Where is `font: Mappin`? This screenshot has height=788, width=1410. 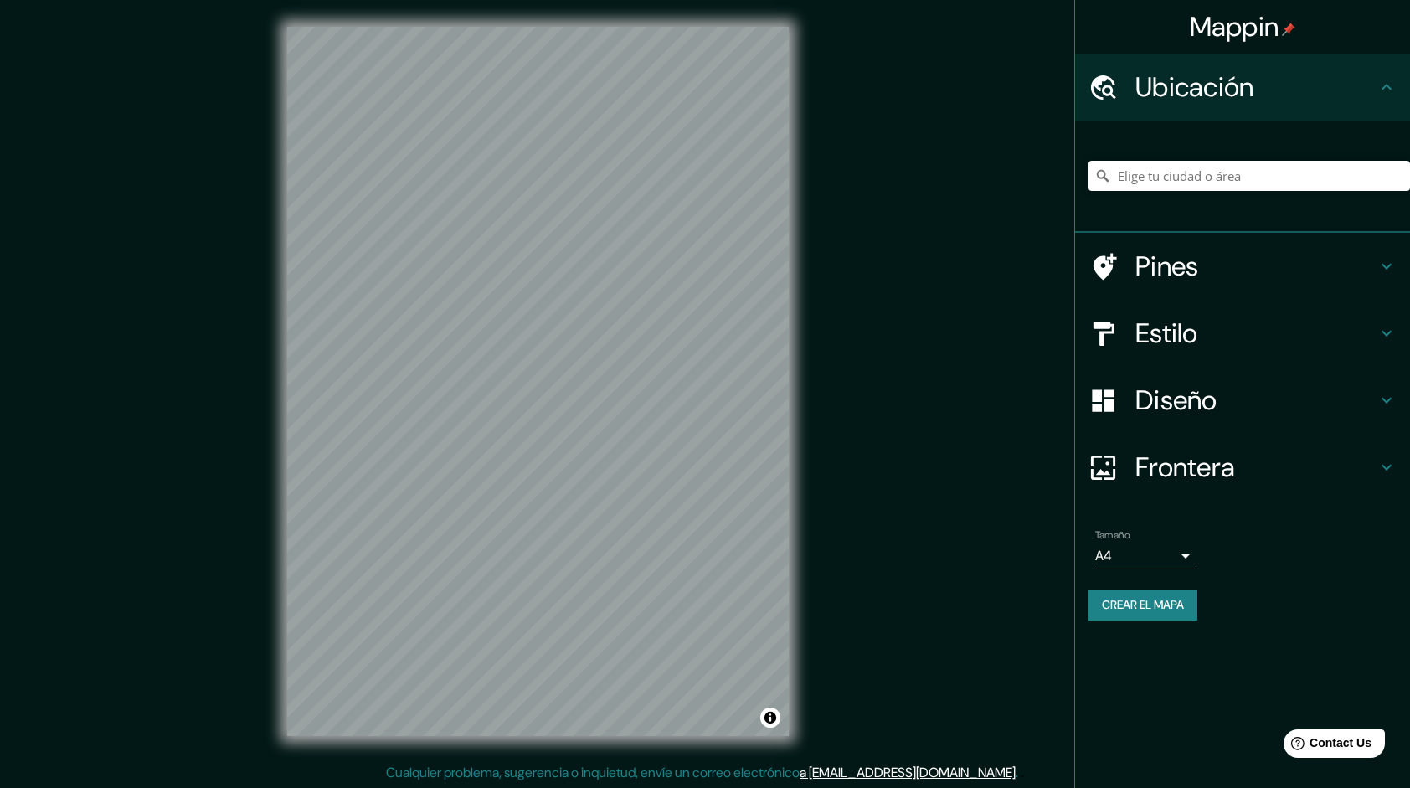
font: Mappin is located at coordinates (1234, 27).